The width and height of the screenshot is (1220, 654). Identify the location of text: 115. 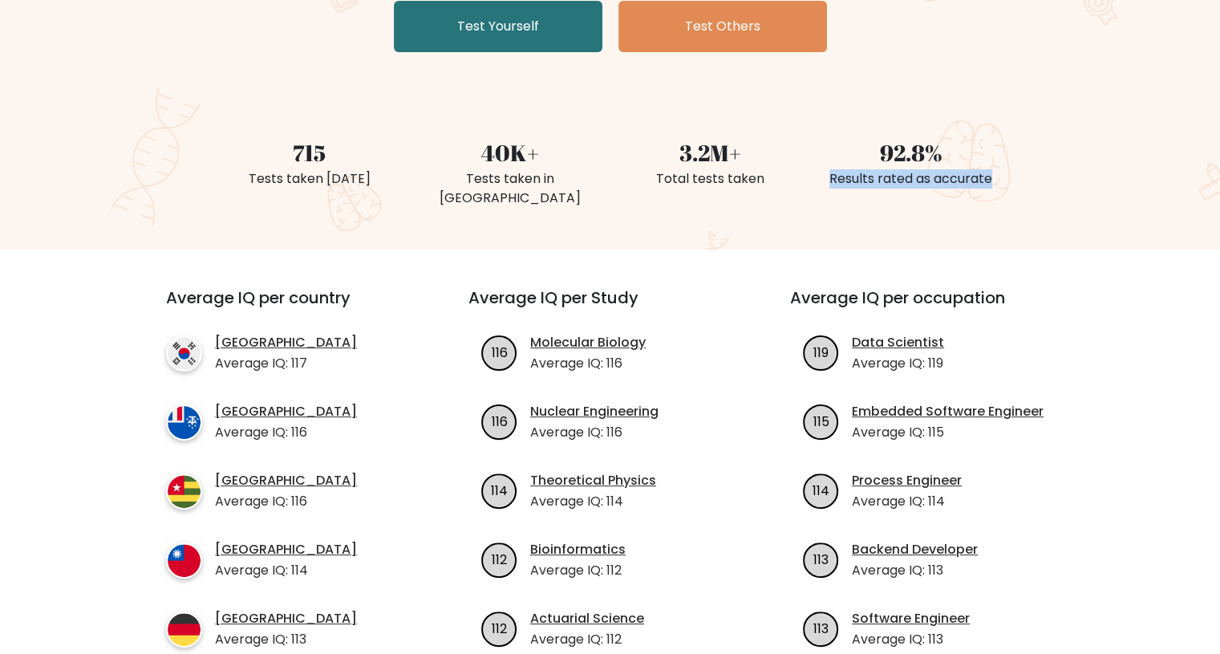
(822, 420).